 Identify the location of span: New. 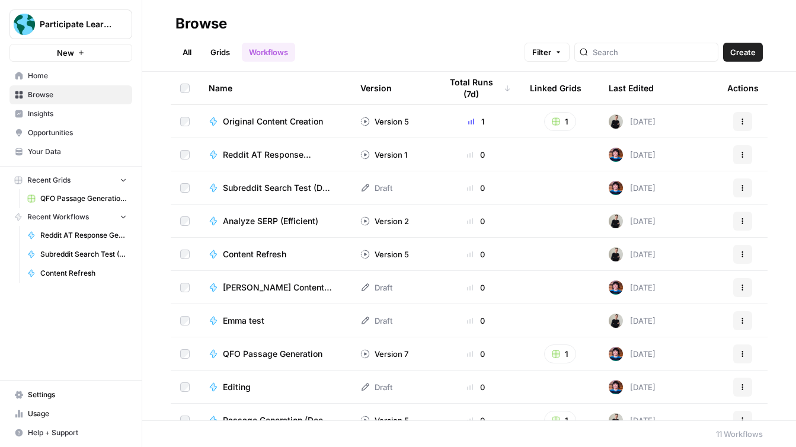
(65, 53).